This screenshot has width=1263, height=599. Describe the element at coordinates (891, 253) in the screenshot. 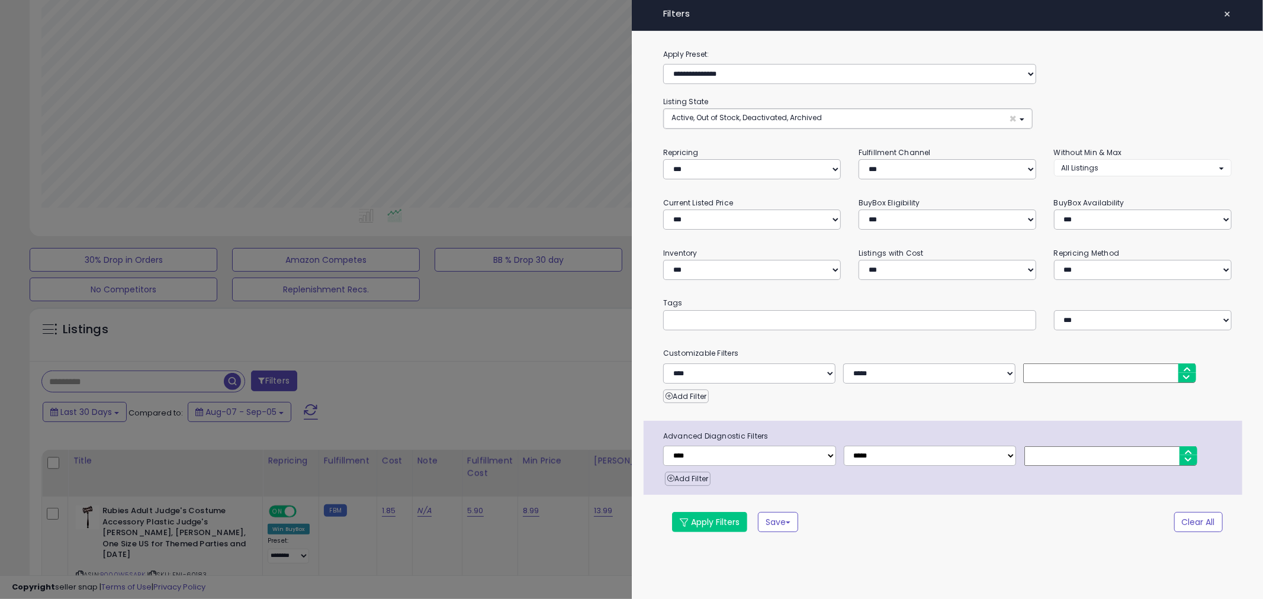

I see `small: Listings with Cost` at that location.